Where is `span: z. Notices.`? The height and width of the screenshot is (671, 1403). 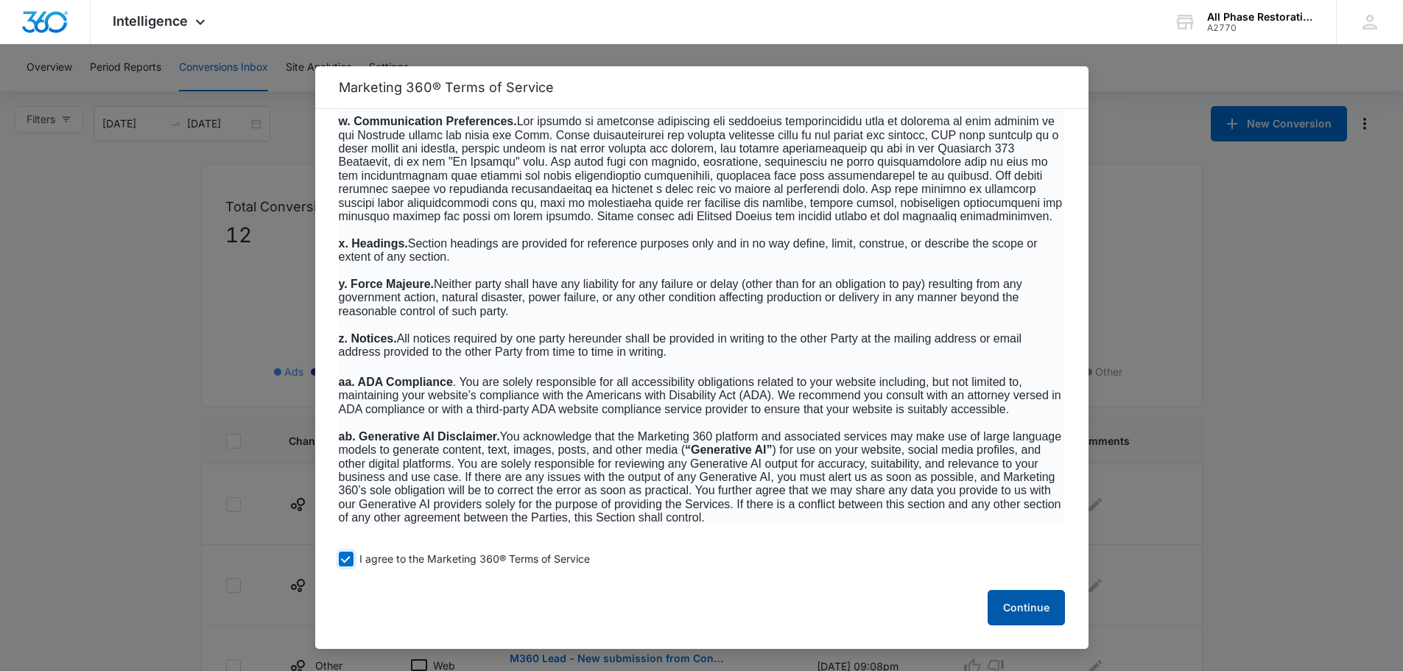
span: z. Notices. is located at coordinates (368, 338).